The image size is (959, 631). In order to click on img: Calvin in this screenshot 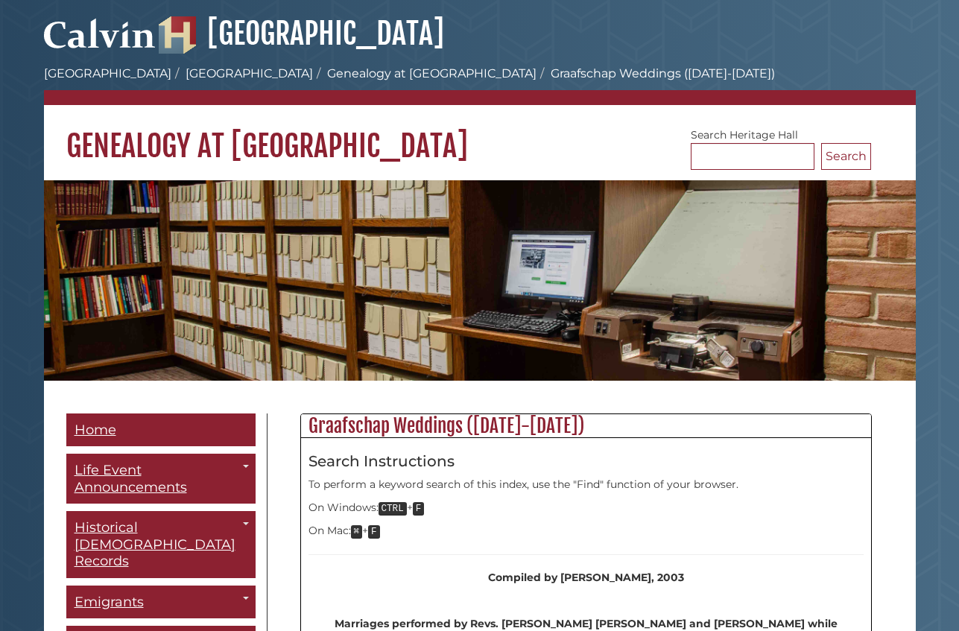, I will do `click(100, 33)`.